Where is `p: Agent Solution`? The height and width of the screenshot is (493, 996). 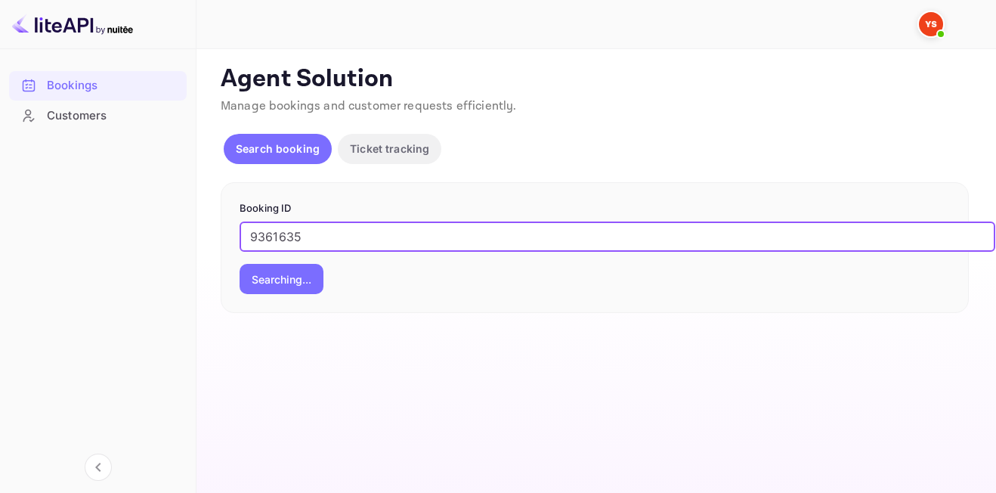 p: Agent Solution is located at coordinates (595, 79).